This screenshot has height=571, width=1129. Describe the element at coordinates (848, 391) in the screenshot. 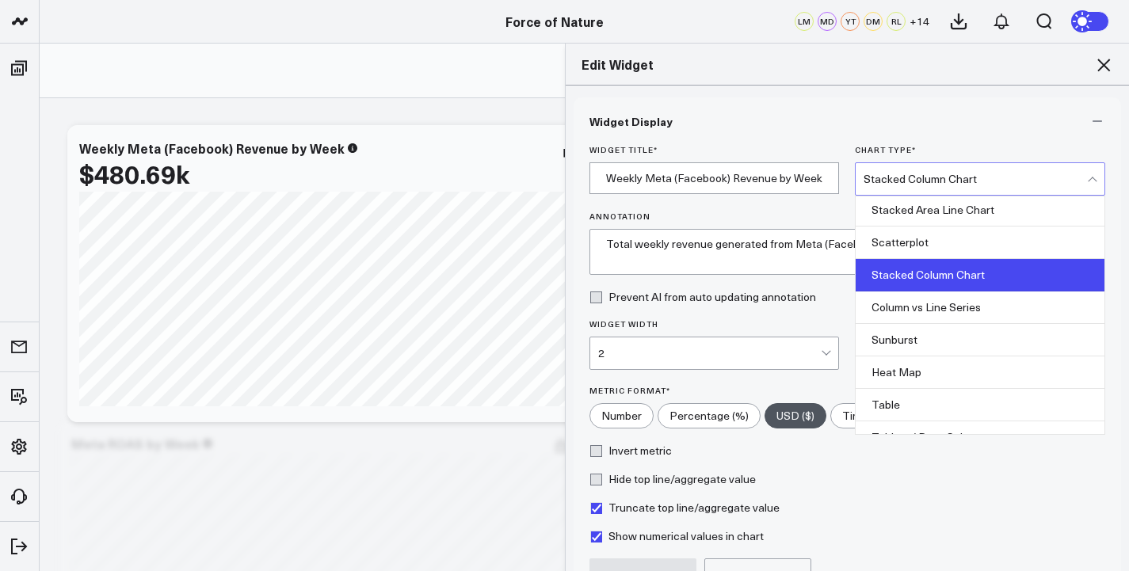

I see `label: Metric Format*` at that location.